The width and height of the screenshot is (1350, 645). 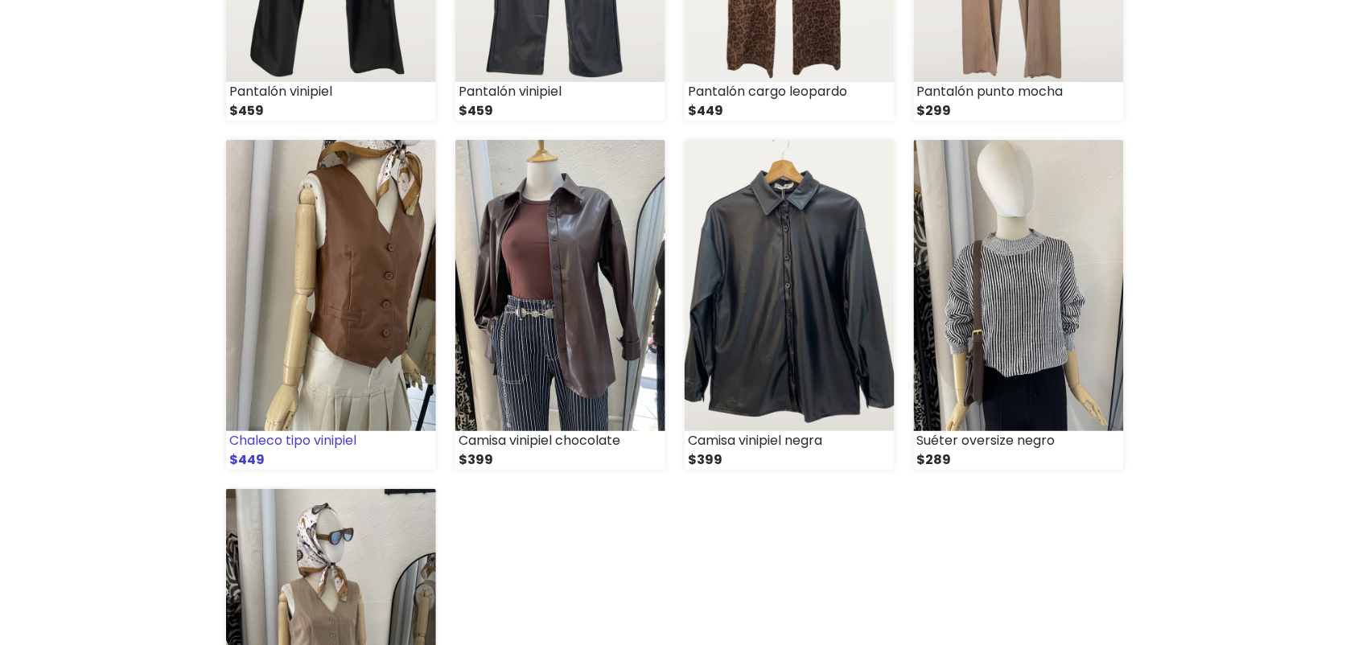 What do you see at coordinates (1019, 460) in the screenshot?
I see `div: $289` at bounding box center [1019, 460].